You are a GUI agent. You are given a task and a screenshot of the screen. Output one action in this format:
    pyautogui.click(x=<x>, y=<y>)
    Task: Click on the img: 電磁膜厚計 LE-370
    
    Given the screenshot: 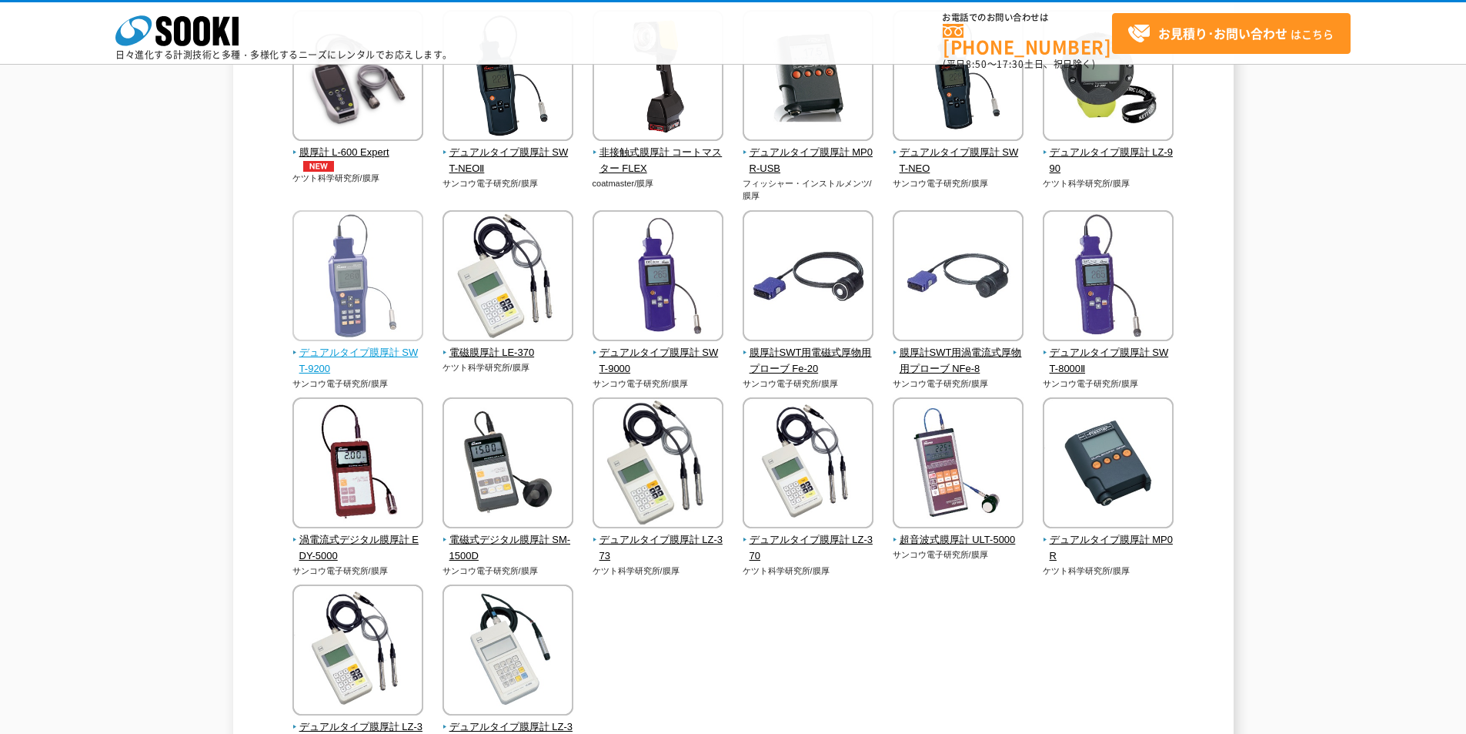 What is the action you would take?
    pyautogui.click(x=508, y=277)
    